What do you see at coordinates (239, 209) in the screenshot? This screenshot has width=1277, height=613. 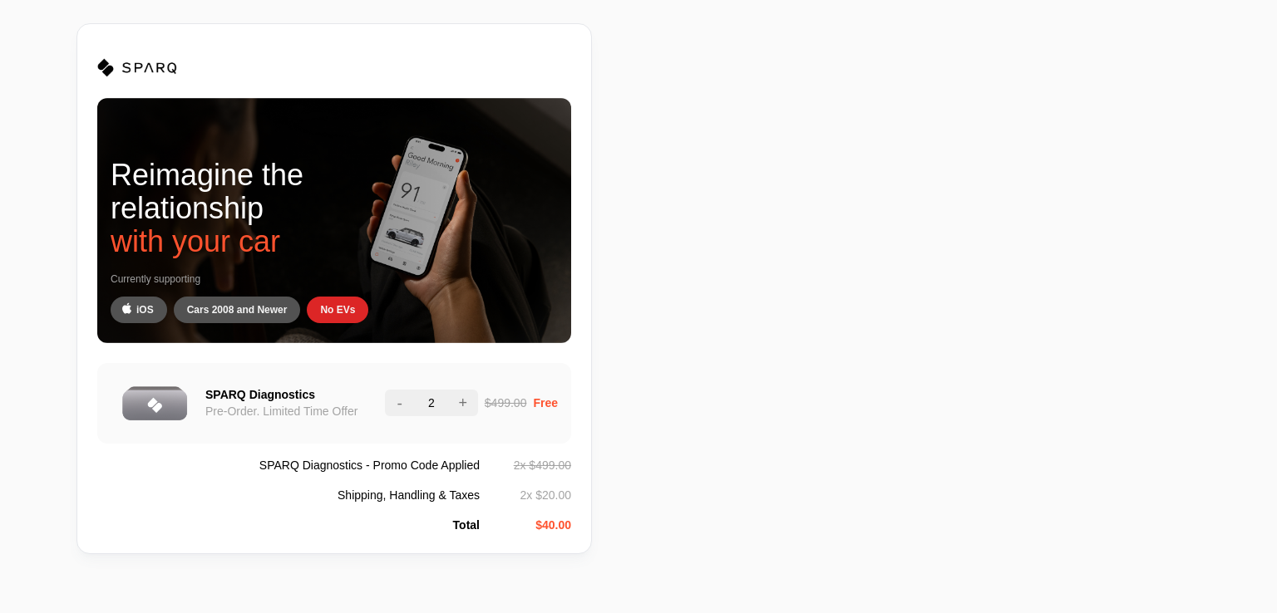 I see `span: relationship` at bounding box center [239, 209].